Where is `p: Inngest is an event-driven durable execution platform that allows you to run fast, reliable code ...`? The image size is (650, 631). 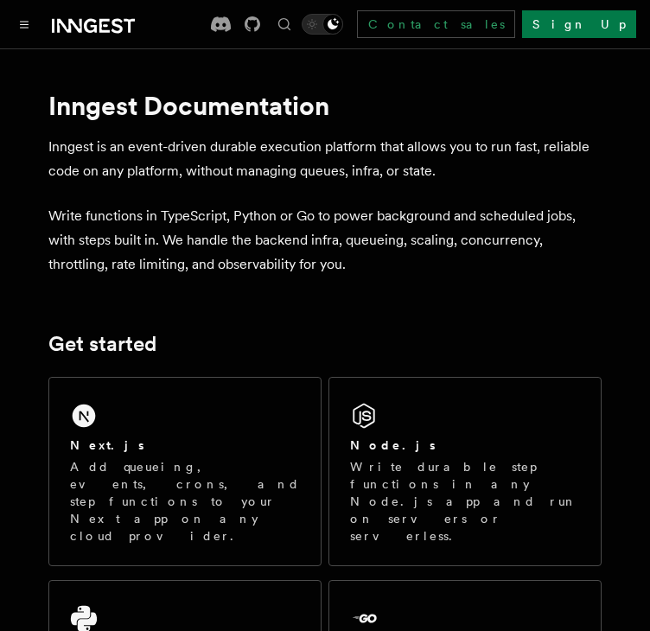 p: Inngest is an event-driven durable execution platform that allows you to run fast, reliable code ... is located at coordinates (325, 159).